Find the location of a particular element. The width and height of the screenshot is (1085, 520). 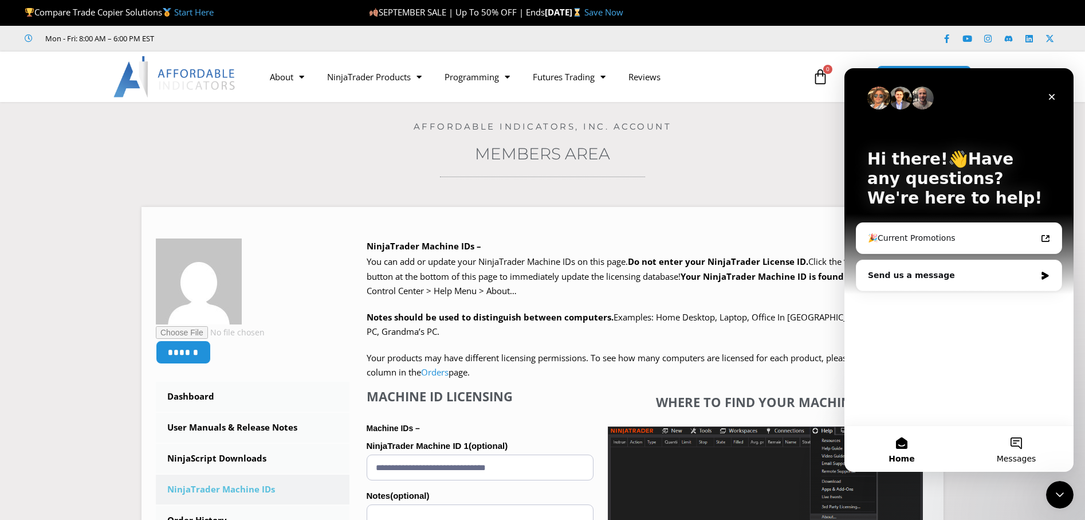

a: Reviews is located at coordinates (645, 77).